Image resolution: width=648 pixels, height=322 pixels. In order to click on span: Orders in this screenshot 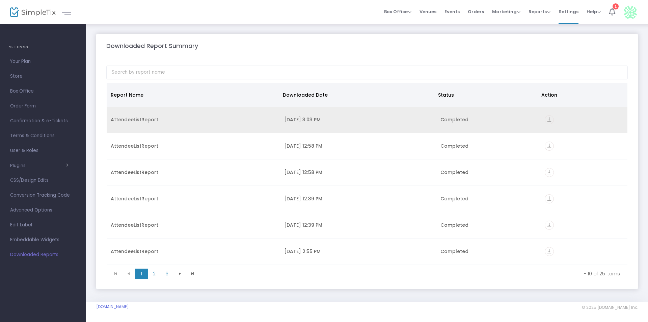, I will do `click(476, 11)`.